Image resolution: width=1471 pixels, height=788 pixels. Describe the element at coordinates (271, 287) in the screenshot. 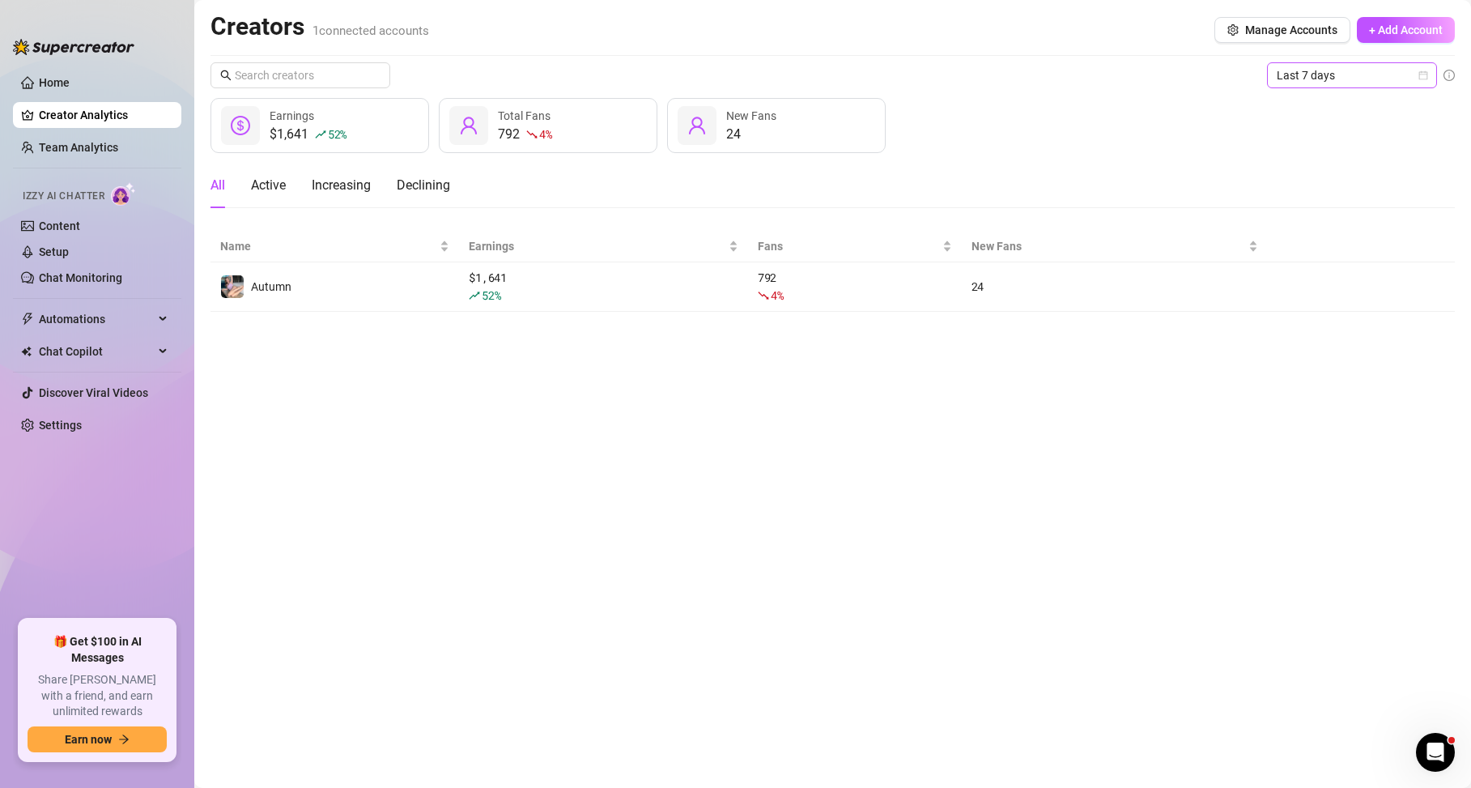

I see `span: Autumn` at that location.